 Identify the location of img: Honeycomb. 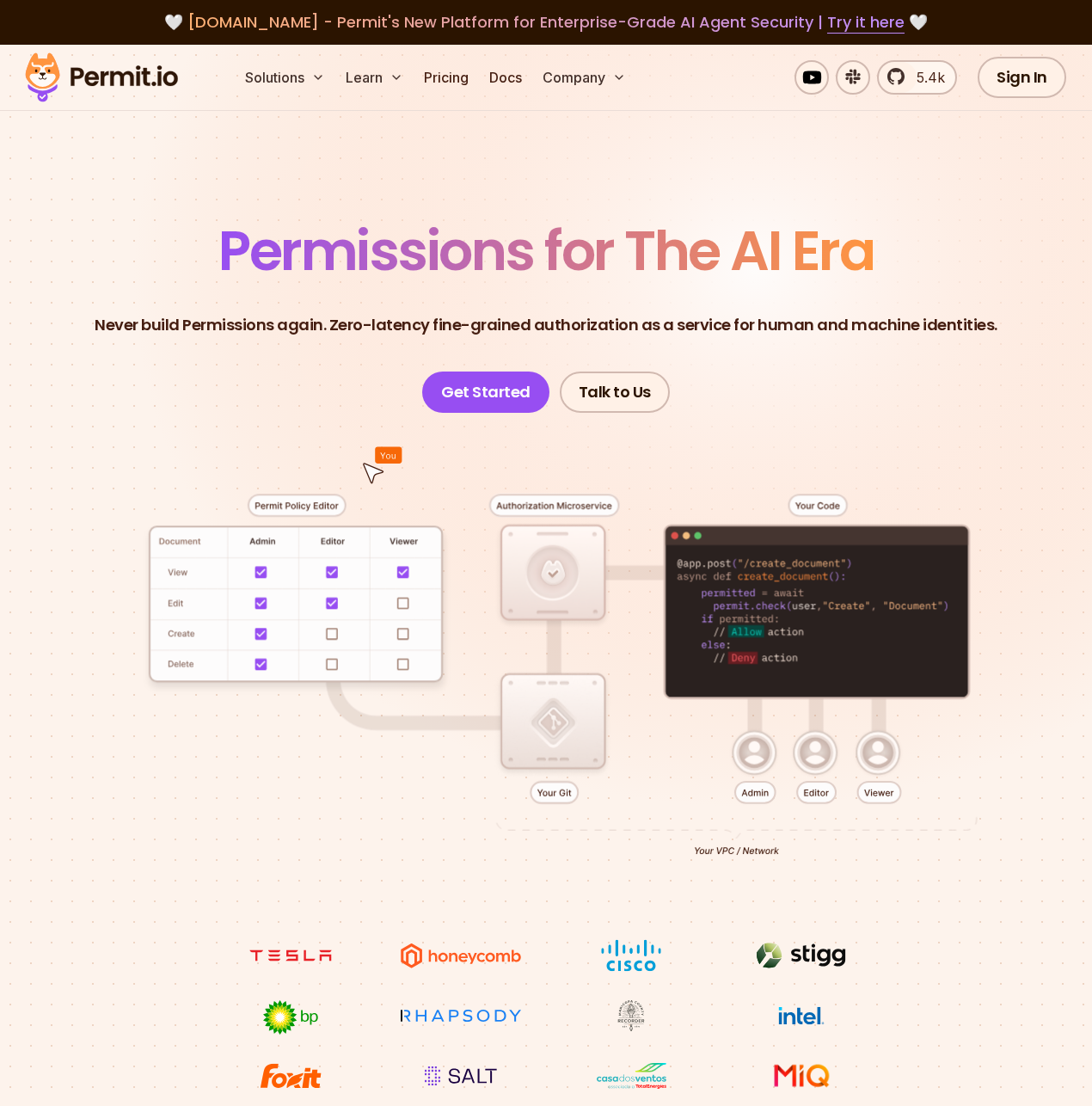
(461, 955).